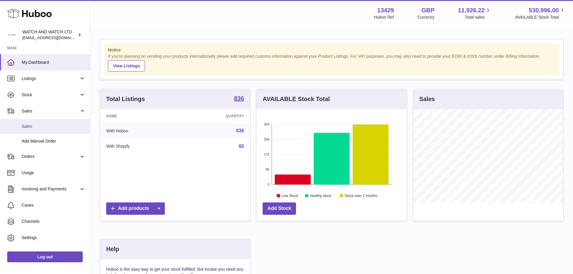 Image resolution: width=573 pixels, height=274 pixels. Describe the element at coordinates (49, 35) in the screenshot. I see `div: WATCH AND WATCH LTD` at that location.